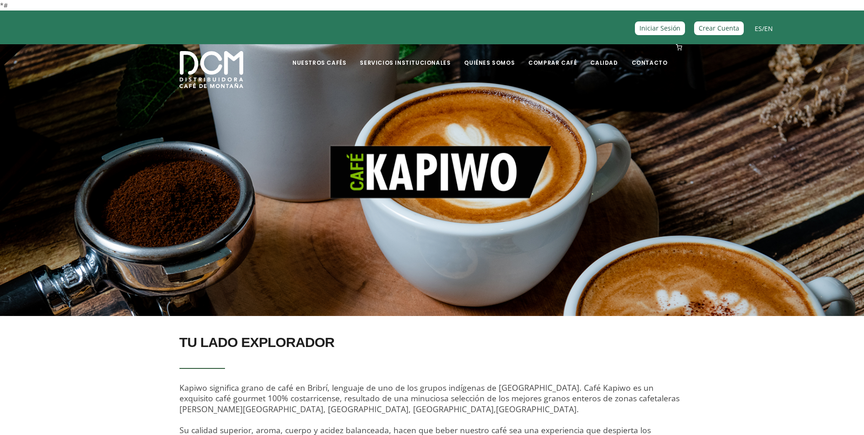 The height and width of the screenshot is (435, 864). I want to click on h2: TU LADO EXPLORADOR, so click(432, 342).